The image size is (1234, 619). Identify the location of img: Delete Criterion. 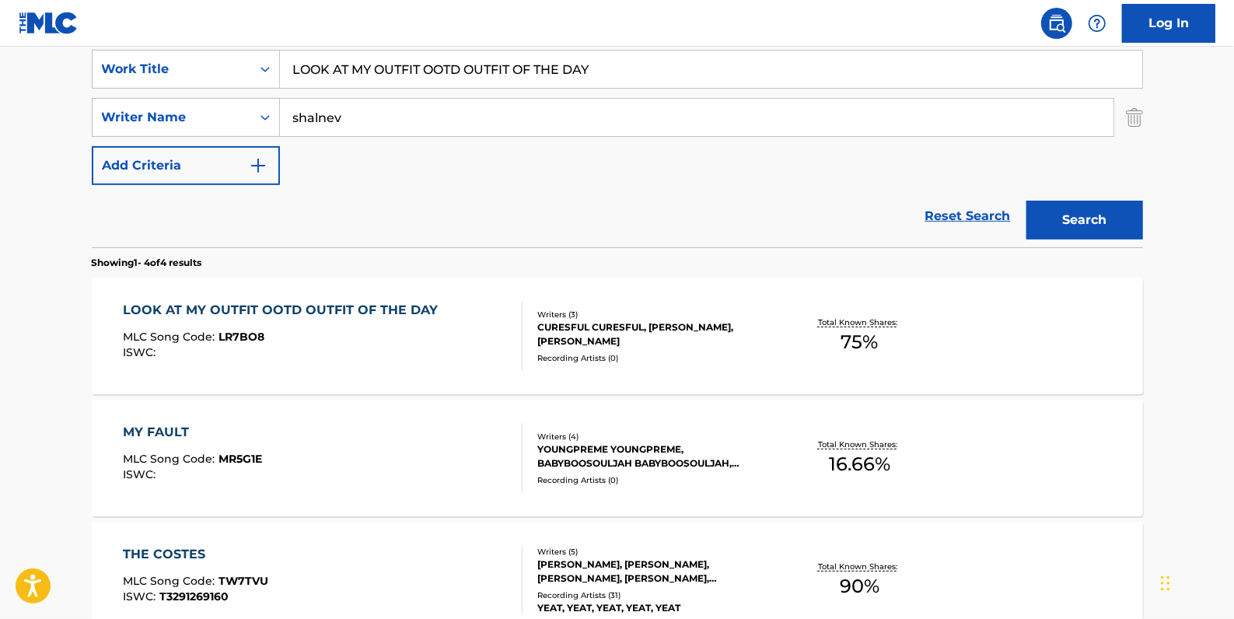
(1134, 117).